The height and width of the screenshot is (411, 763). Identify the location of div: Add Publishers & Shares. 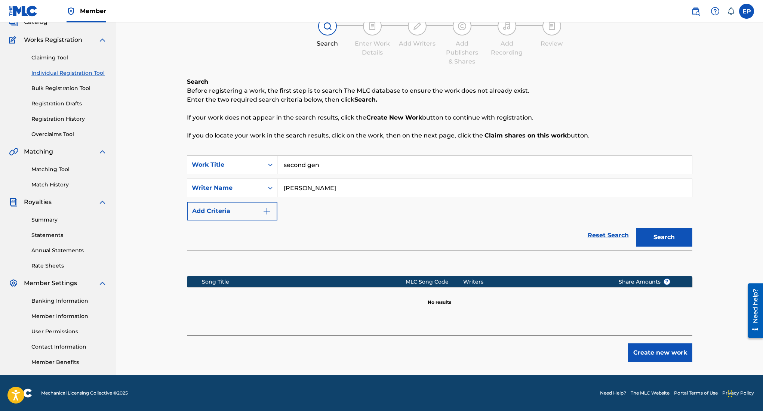
(462, 53).